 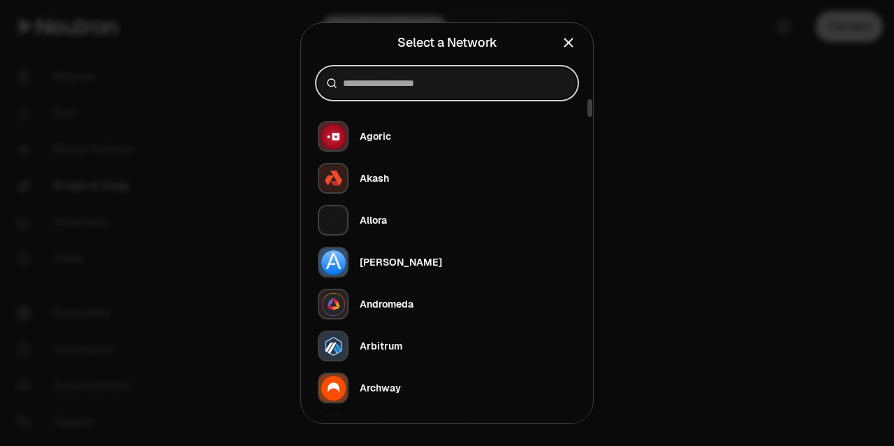 What do you see at coordinates (380, 388) in the screenshot?
I see `div: Archway` at bounding box center [380, 388].